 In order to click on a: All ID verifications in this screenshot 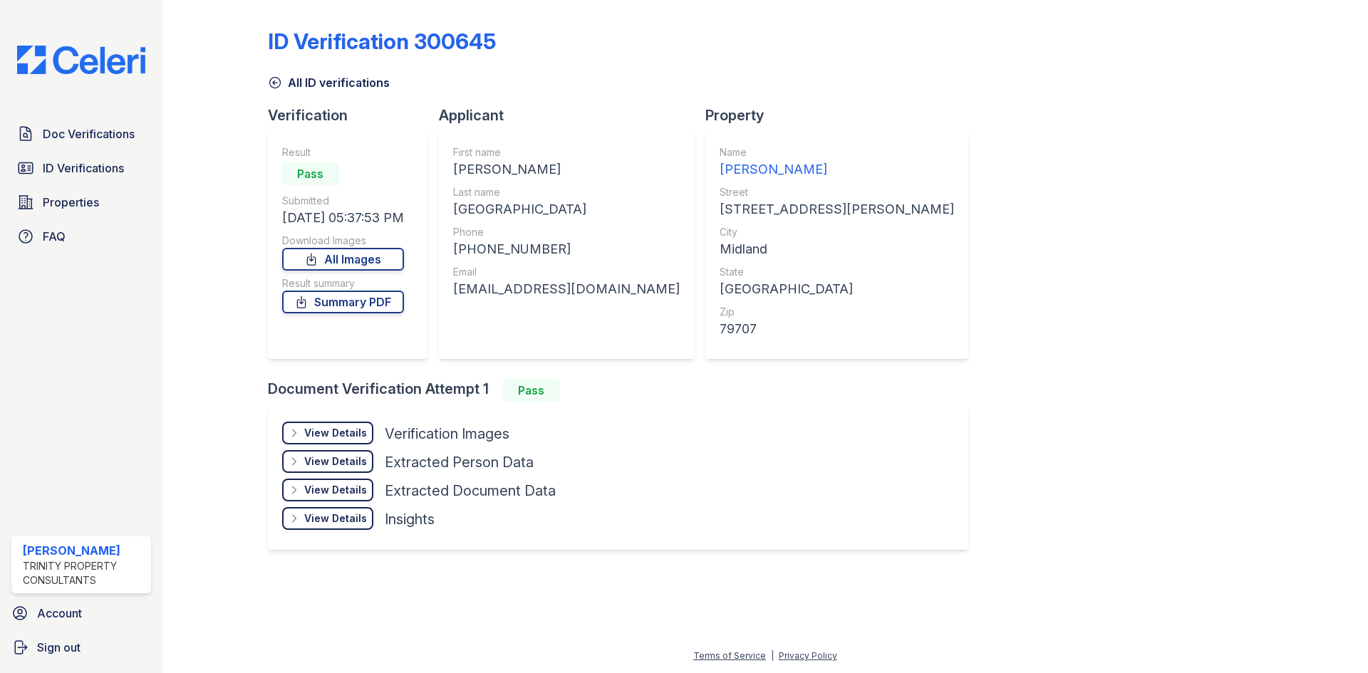, I will do `click(329, 83)`.